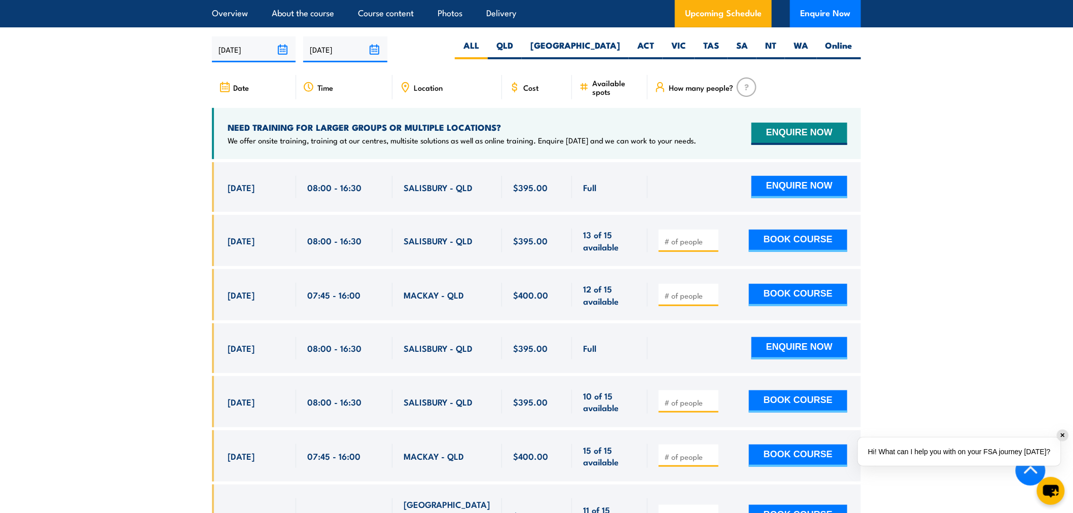 Image resolution: width=1073 pixels, height=513 pixels. What do you see at coordinates (428, 87) in the screenshot?
I see `span: Location` at bounding box center [428, 87].